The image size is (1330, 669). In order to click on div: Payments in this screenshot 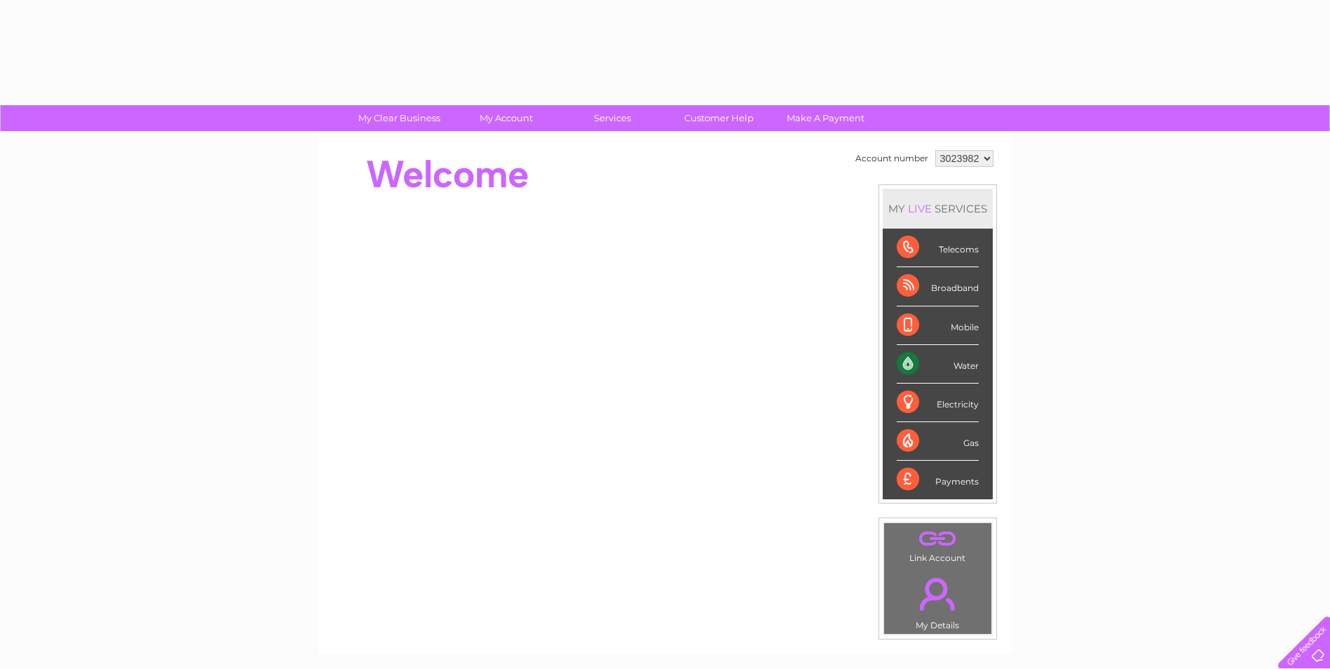, I will do `click(937, 480)`.